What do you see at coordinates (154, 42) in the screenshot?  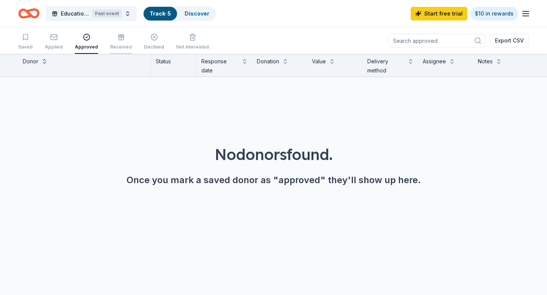 I see `button: Declined` at bounding box center [154, 42].